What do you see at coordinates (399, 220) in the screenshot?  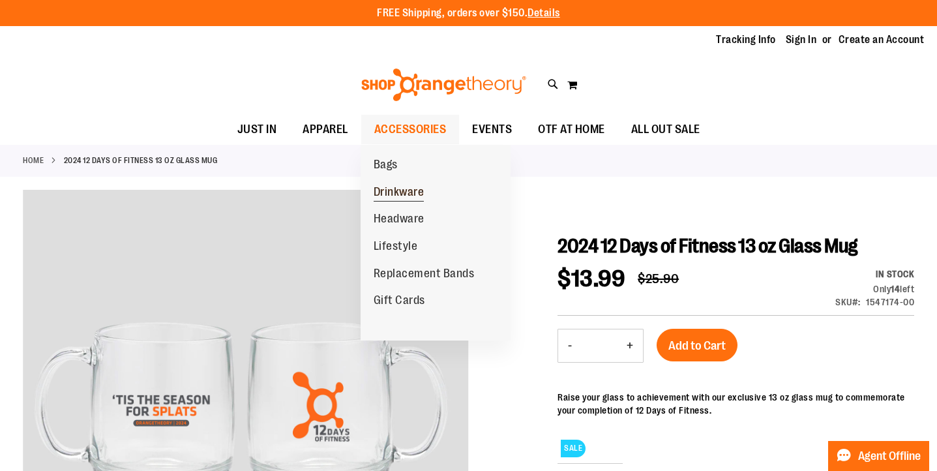 I see `span: Headware` at bounding box center [399, 220].